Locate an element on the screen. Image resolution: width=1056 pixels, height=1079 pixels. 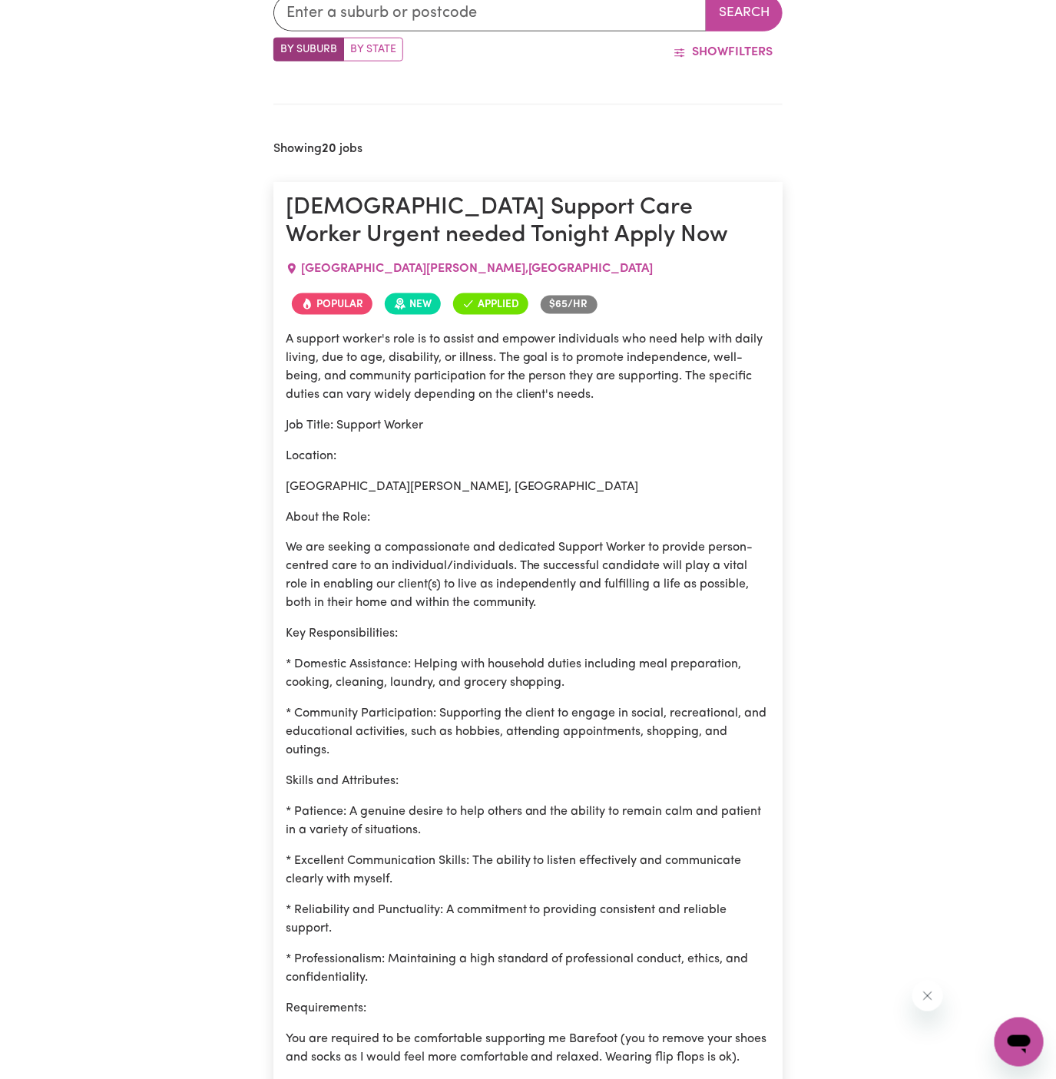
span: Job is popular is located at coordinates (332, 304).